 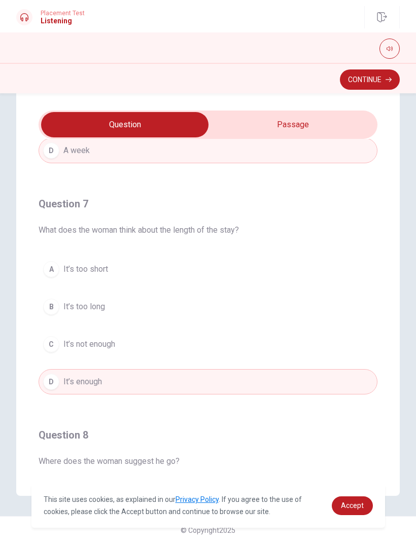 I want to click on span: Placement Test, so click(x=62, y=13).